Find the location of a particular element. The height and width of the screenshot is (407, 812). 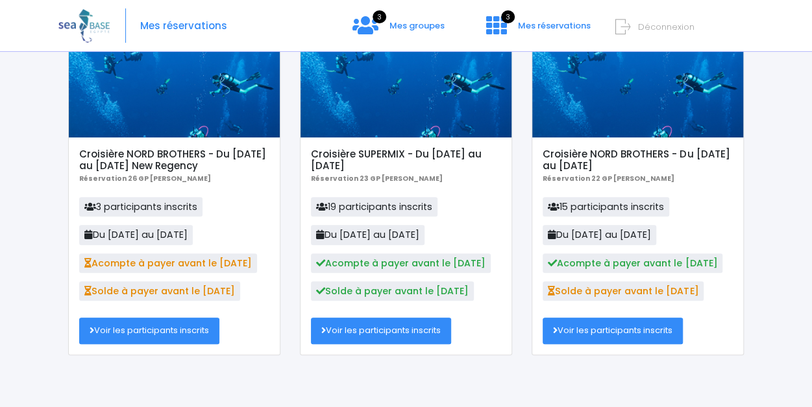

span: Mes groupes is located at coordinates (417, 25).